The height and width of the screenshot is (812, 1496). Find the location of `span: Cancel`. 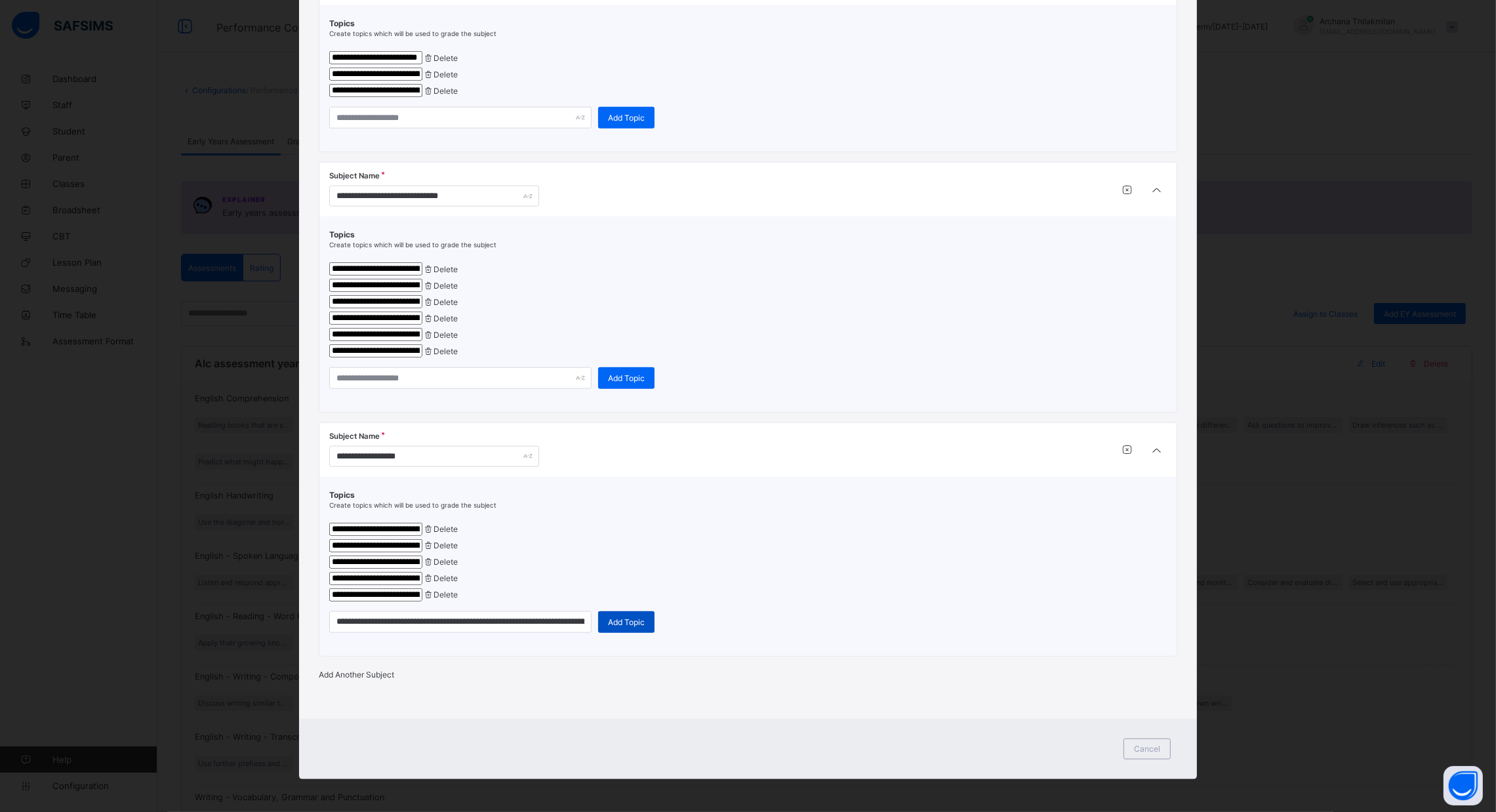

span: Cancel is located at coordinates (1147, 748).